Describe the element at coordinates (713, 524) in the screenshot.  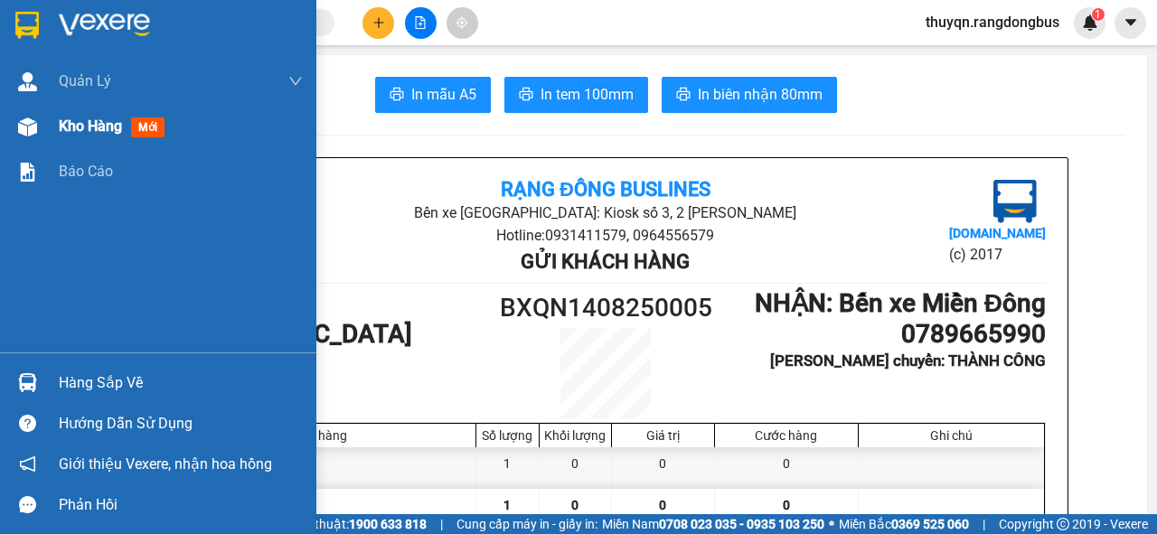
I see `span: Miền Nam` at that location.